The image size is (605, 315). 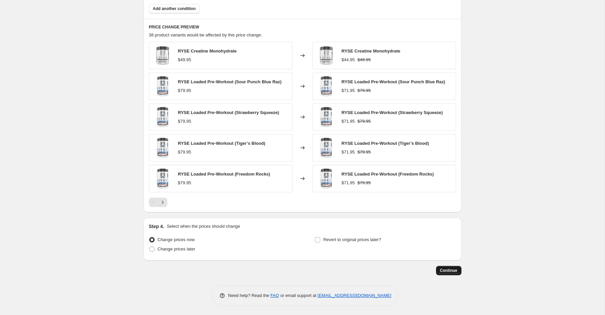 What do you see at coordinates (203, 226) in the screenshot?
I see `p: Select when the prices should change` at bounding box center [203, 226].